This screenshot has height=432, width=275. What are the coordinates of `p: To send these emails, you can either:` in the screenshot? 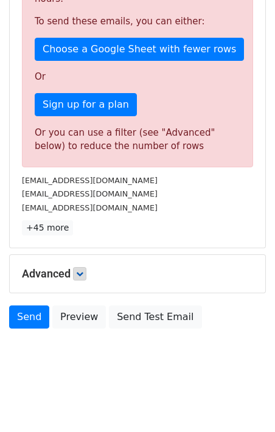 It's located at (137, 21).